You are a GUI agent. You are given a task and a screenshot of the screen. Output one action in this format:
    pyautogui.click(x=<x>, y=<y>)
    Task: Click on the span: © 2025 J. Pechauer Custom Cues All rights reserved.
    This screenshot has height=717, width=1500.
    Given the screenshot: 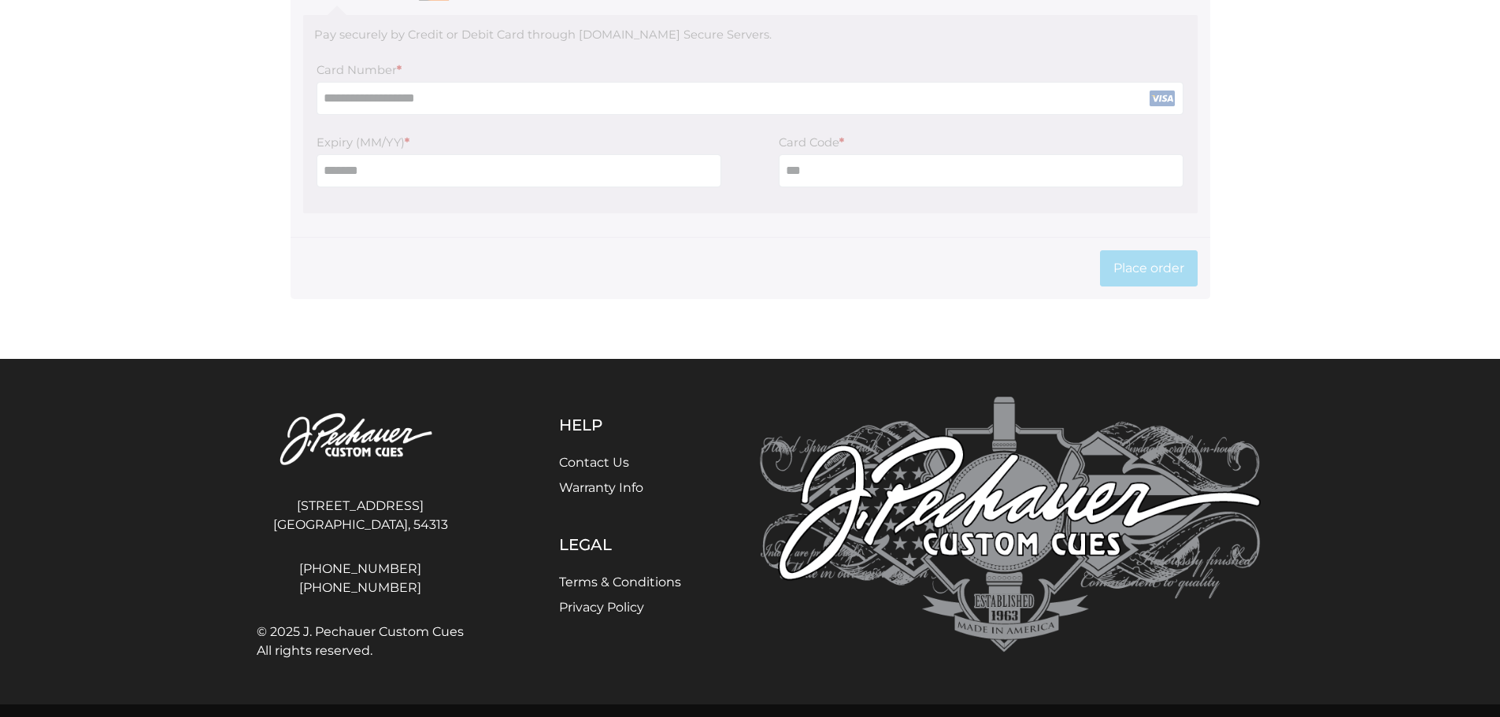 What is the action you would take?
    pyautogui.click(x=360, y=642)
    